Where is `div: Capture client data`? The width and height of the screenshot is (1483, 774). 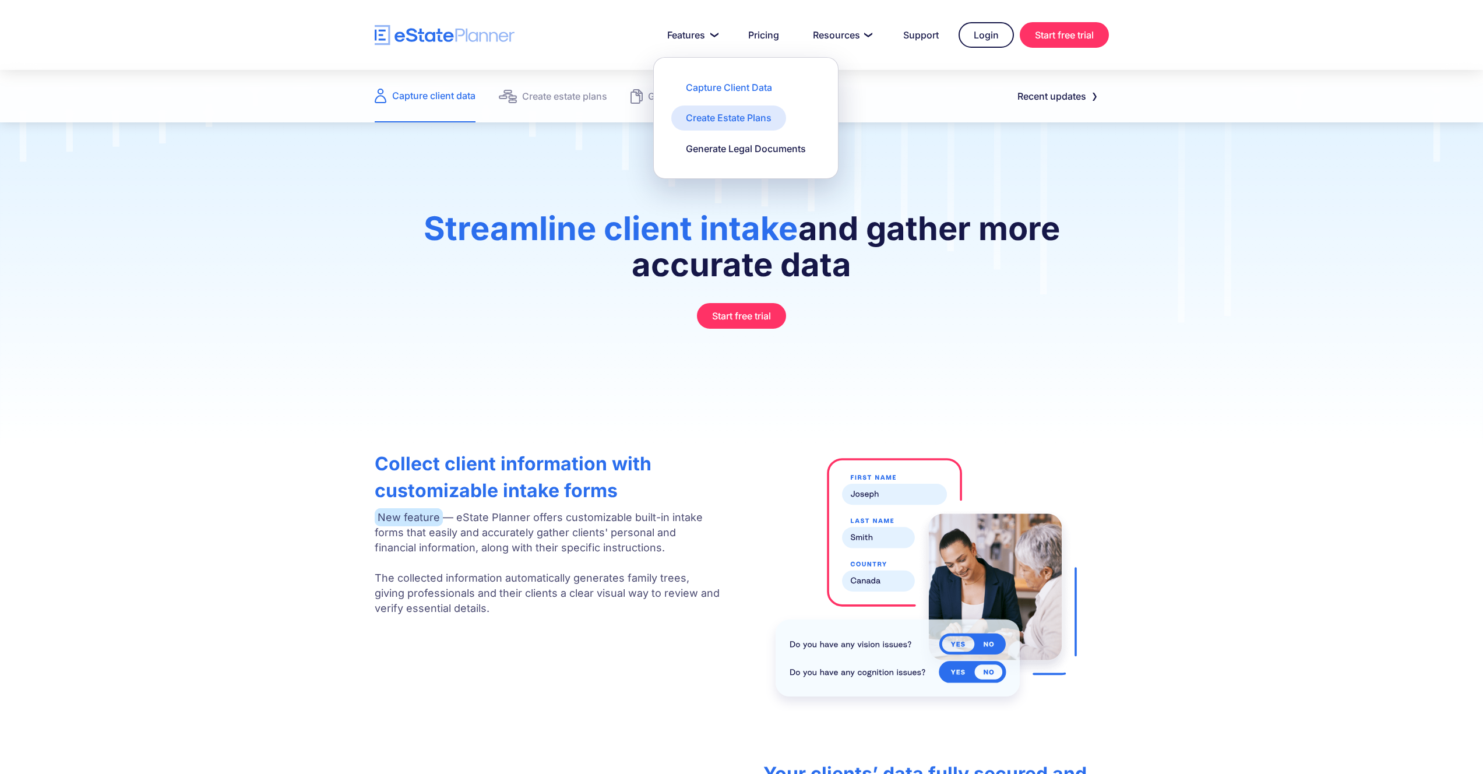
div: Capture client data is located at coordinates (434, 96).